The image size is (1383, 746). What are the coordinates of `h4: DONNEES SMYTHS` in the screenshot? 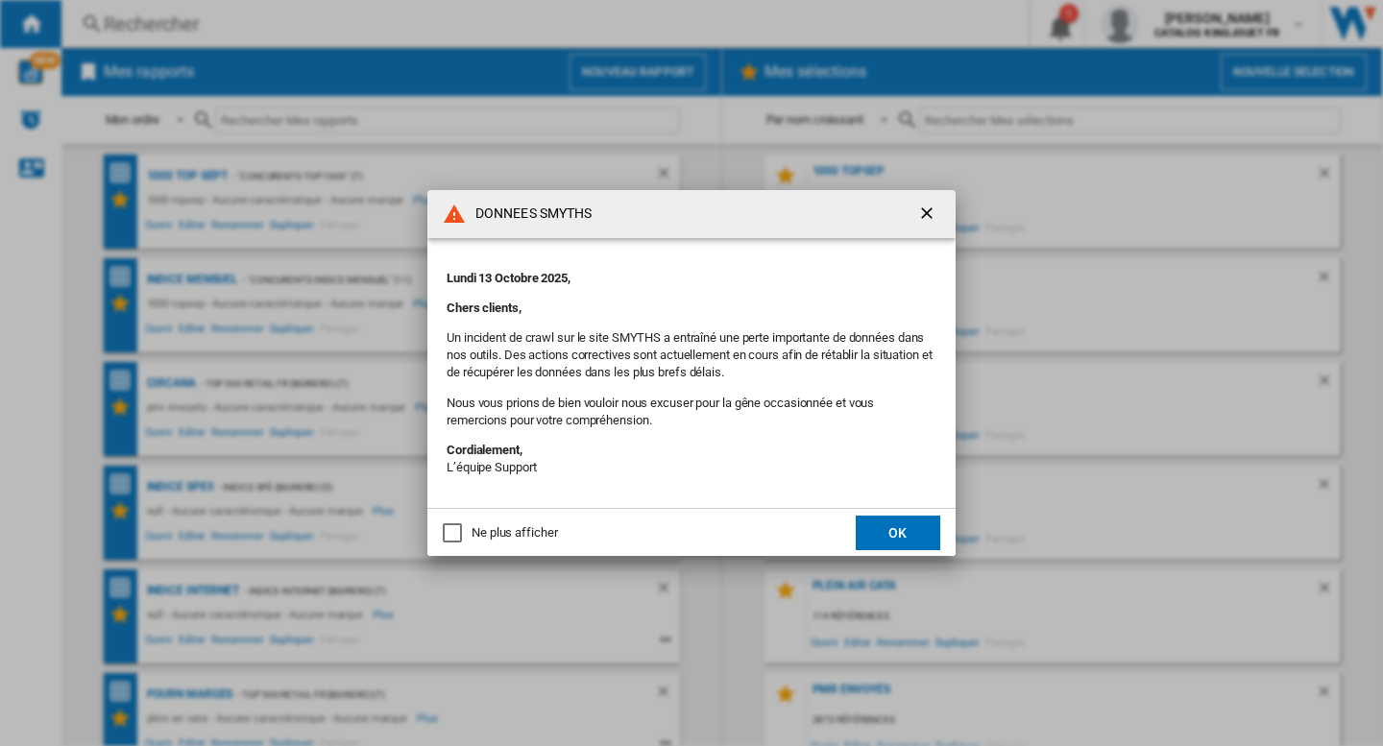 It's located at (528, 214).